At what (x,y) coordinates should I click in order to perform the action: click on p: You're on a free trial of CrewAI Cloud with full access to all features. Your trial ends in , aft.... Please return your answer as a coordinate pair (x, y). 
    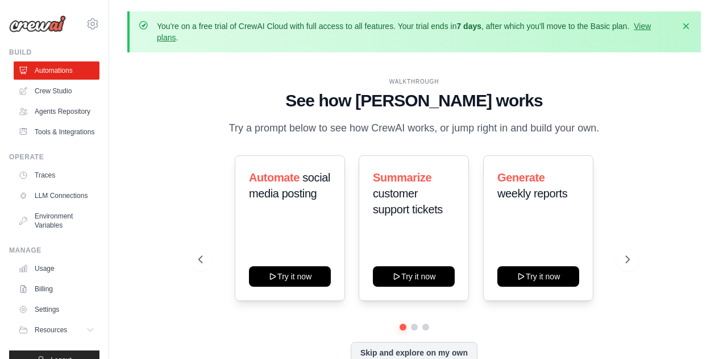
    Looking at the image, I should click on (415, 32).